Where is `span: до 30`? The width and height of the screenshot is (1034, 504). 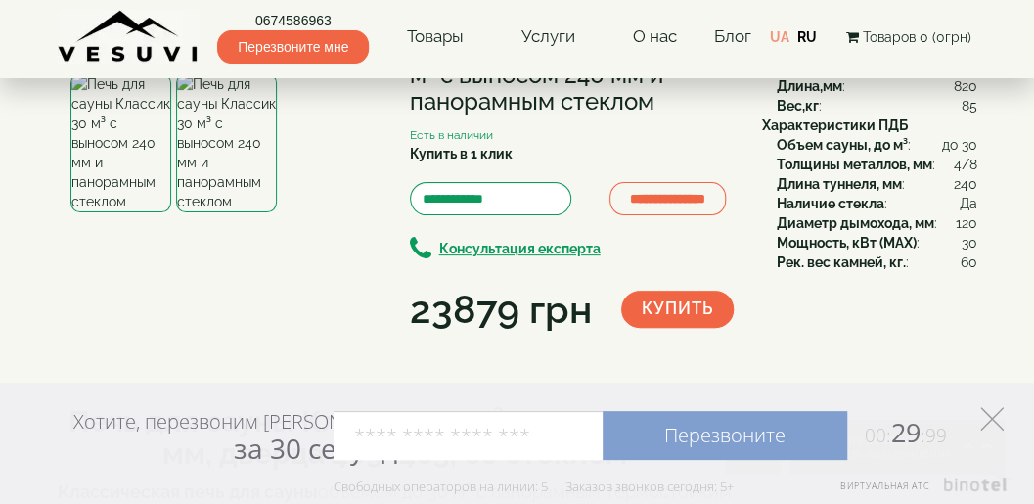 span: до 30 is located at coordinates (960, 145).